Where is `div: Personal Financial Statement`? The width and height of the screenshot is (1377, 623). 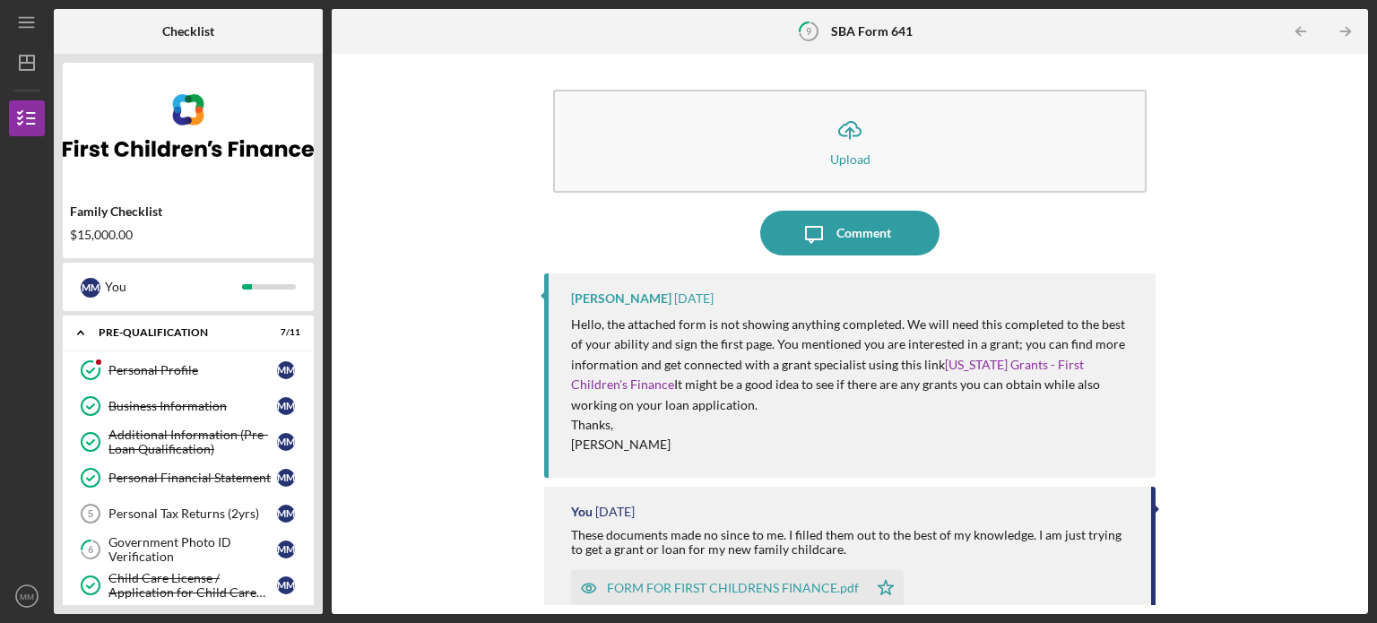
div: Personal Financial Statement is located at coordinates (193, 478).